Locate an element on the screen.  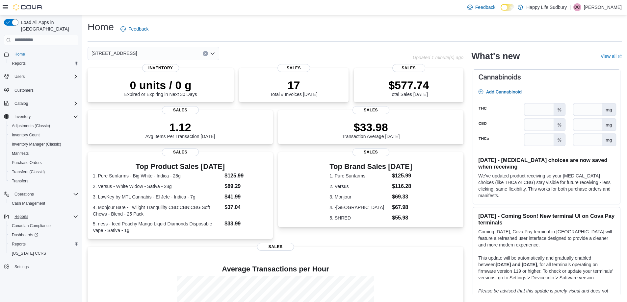
dd: $37.04 is located at coordinates (246, 208).